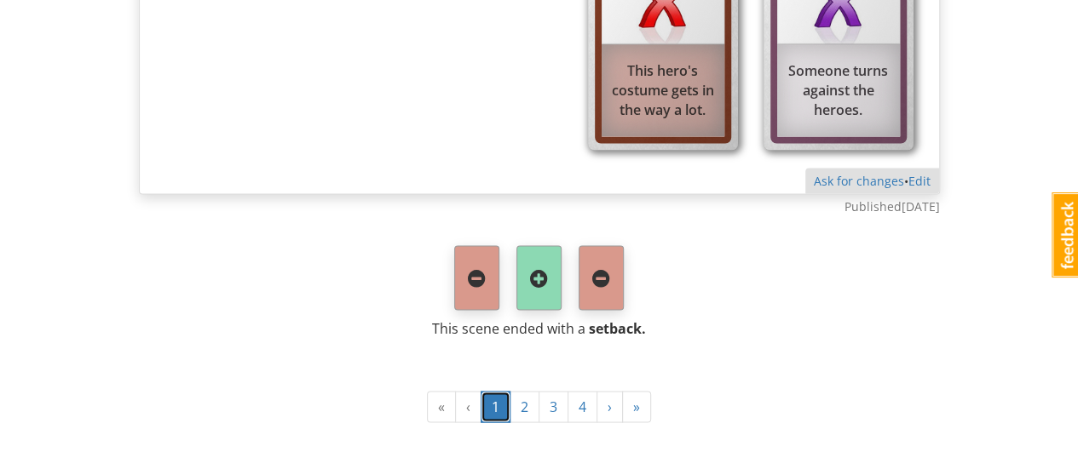 This screenshot has height=469, width=1078. What do you see at coordinates (539, 328) in the screenshot?
I see `p: This scene ended with a` at bounding box center [539, 328].